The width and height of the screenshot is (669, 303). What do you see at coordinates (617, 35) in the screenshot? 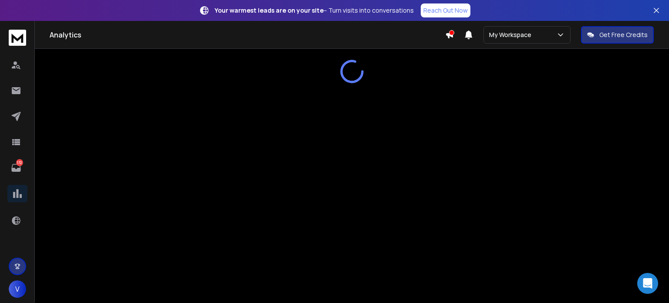
I see `button: Get Free Credits` at bounding box center [617, 35].